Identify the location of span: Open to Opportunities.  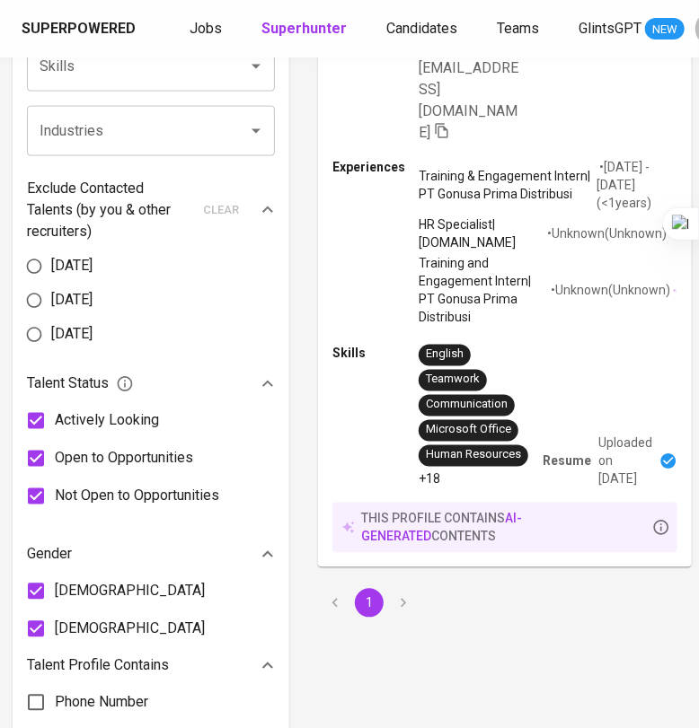
(124, 459).